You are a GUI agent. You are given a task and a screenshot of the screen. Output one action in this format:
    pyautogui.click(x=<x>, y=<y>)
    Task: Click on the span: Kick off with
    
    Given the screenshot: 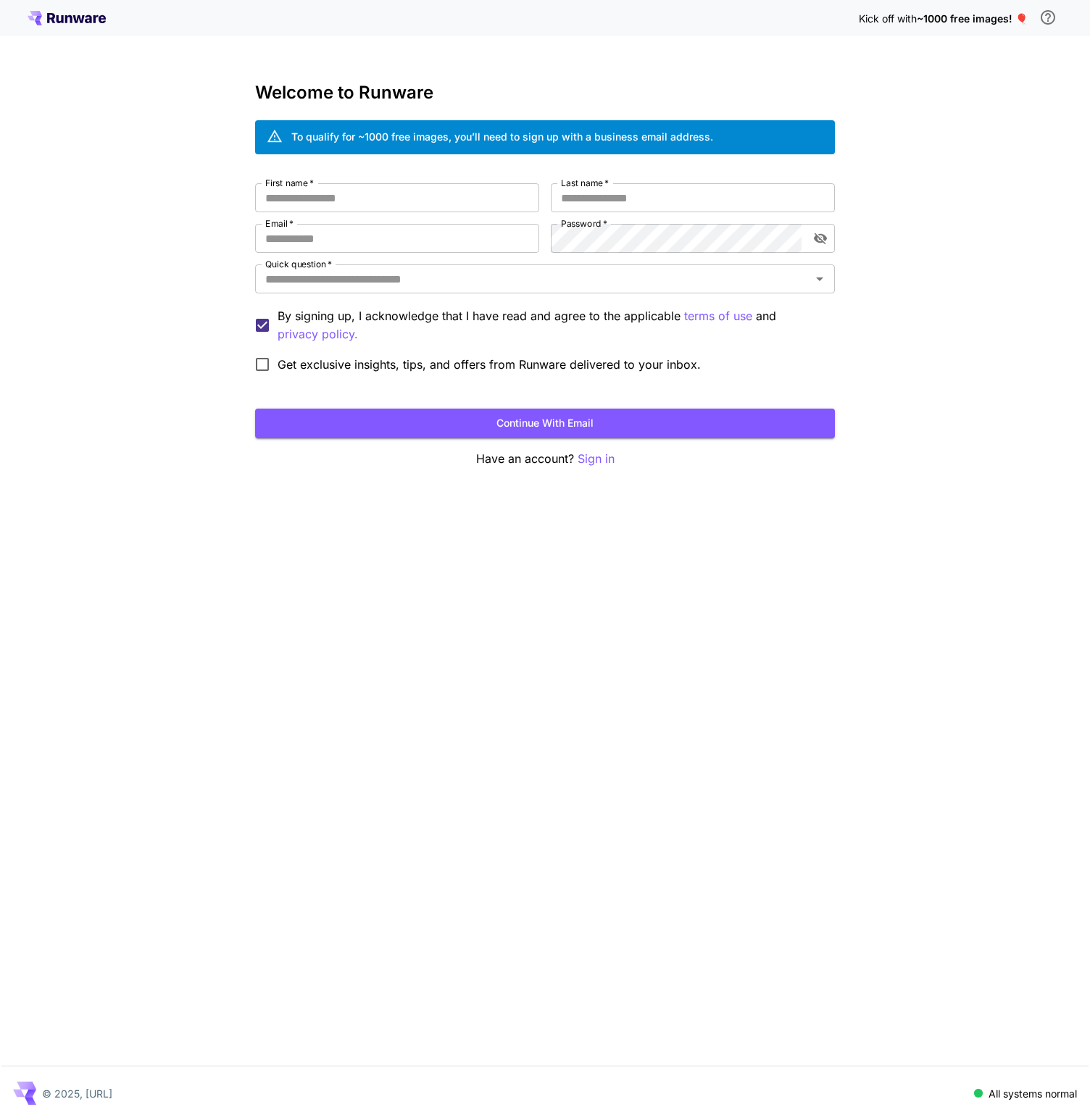 What is the action you would take?
    pyautogui.click(x=888, y=18)
    